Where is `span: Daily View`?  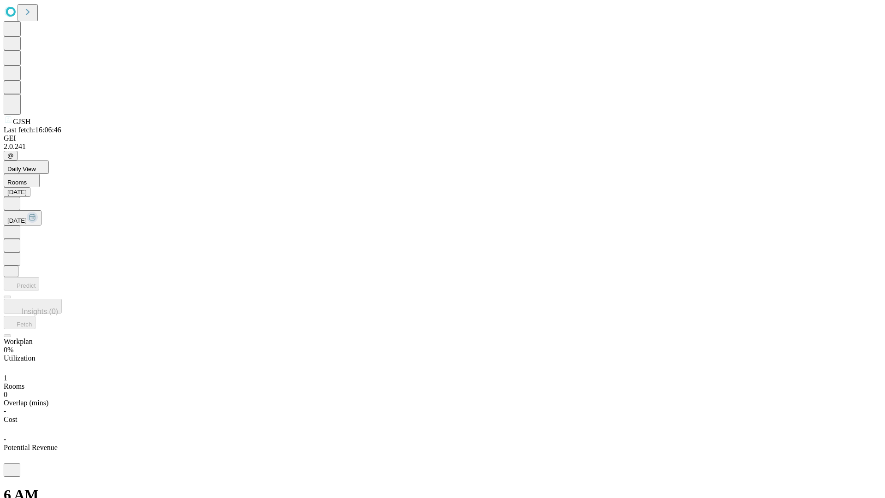
span: Daily View is located at coordinates (22, 169).